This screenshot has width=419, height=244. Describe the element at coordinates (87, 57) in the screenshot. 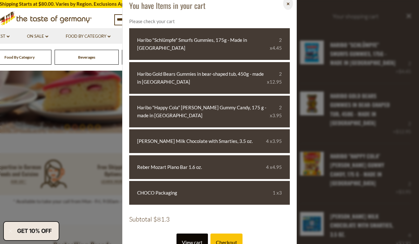

I see `span: Beverages` at that location.